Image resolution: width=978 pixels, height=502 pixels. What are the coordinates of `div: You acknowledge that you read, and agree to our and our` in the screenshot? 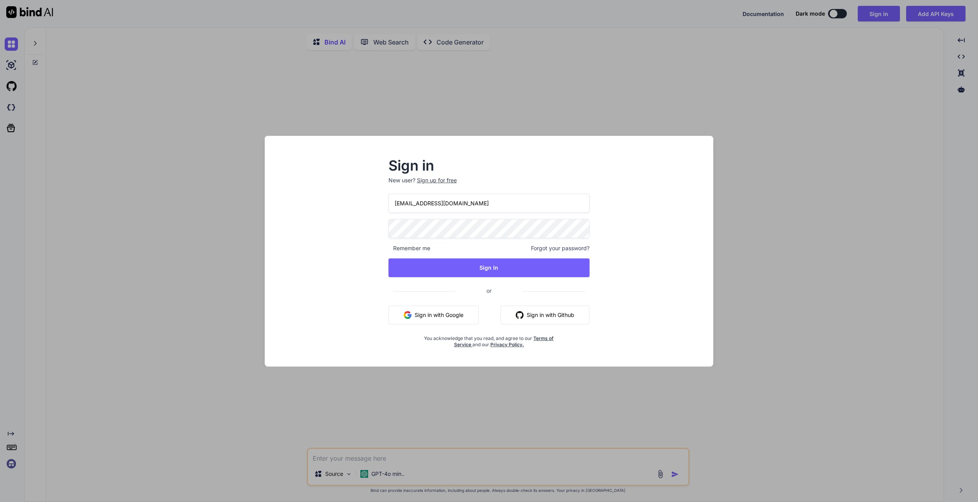 It's located at (489, 339).